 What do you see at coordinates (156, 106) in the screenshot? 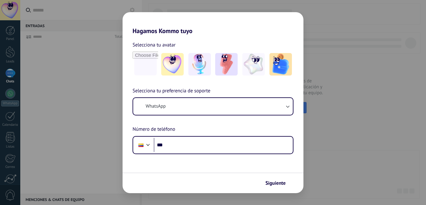
I see `span: WhatsApp` at bounding box center [156, 106].